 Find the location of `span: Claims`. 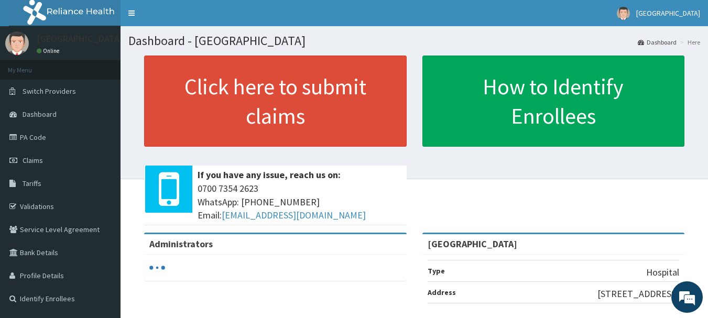

span: Claims is located at coordinates (33, 160).